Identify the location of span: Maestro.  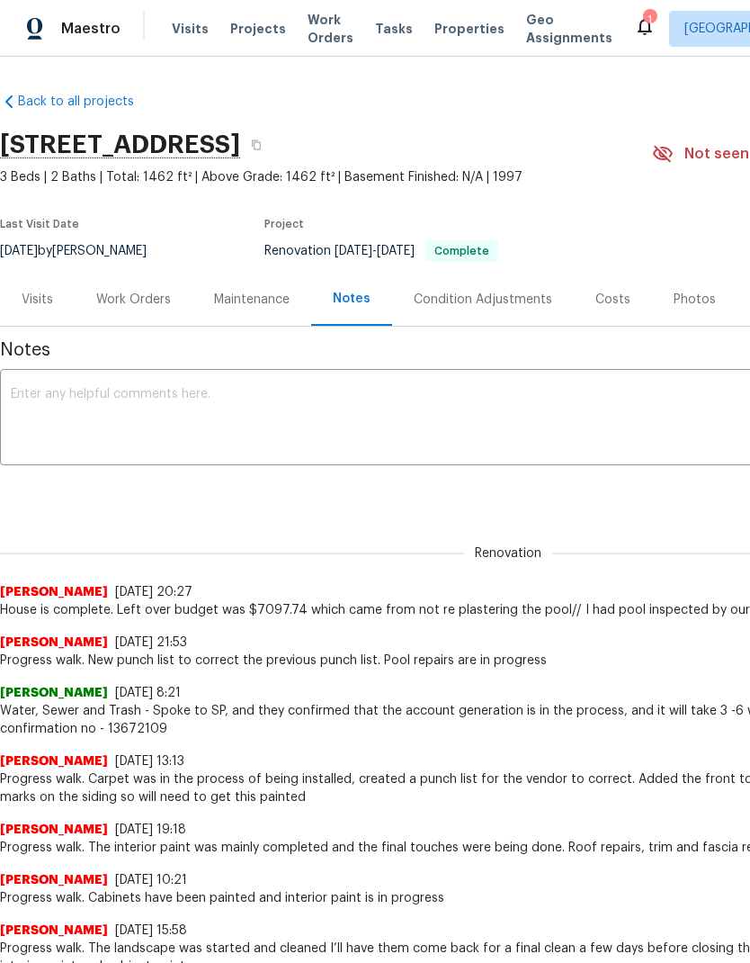
(91, 29).